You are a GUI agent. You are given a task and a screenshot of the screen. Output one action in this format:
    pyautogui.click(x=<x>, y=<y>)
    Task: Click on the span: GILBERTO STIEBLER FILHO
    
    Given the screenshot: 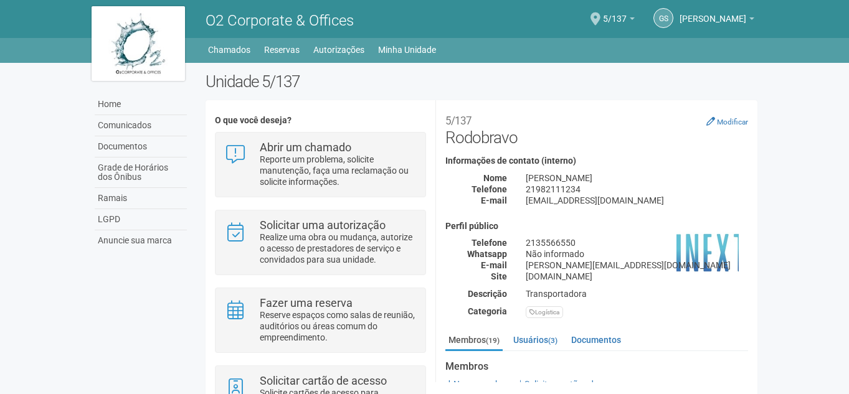 What is the action you would take?
    pyautogui.click(x=712, y=12)
    